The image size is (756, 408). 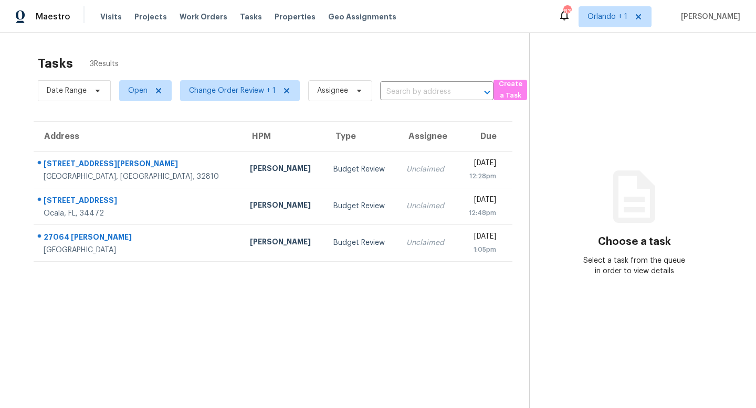 I want to click on div: Ocala, FL, 34472, so click(x=138, y=214).